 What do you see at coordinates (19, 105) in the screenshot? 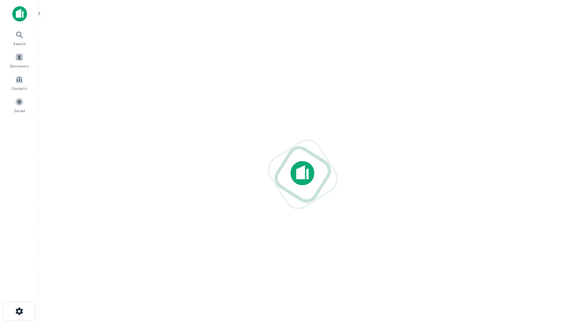
I see `a: Saved` at bounding box center [19, 105].